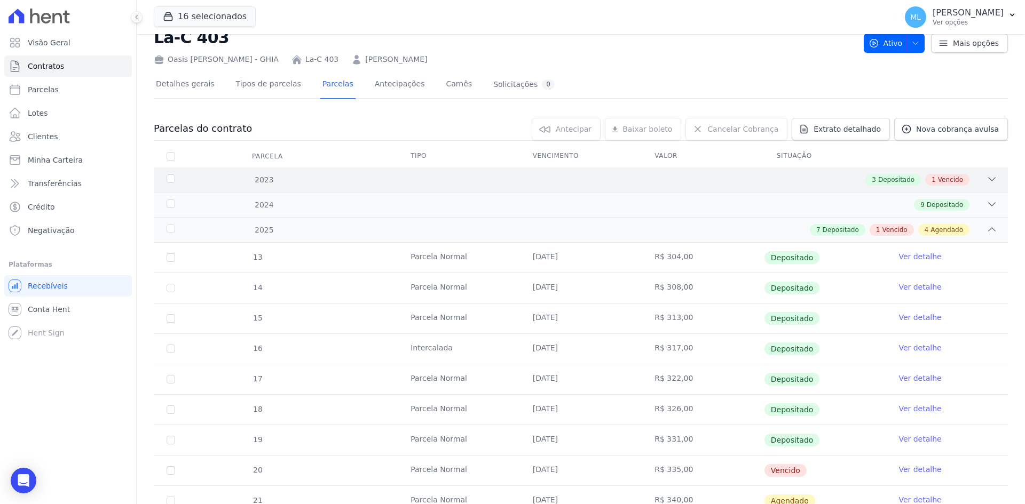  I want to click on span: 9, so click(922, 205).